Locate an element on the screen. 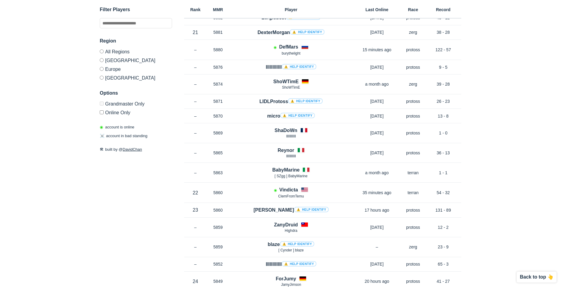 The height and width of the screenshot is (287, 561). h6: Player is located at coordinates (291, 10).